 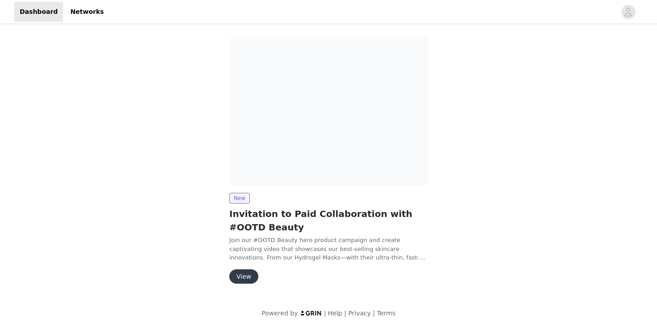 I want to click on img: logo, so click(x=311, y=312).